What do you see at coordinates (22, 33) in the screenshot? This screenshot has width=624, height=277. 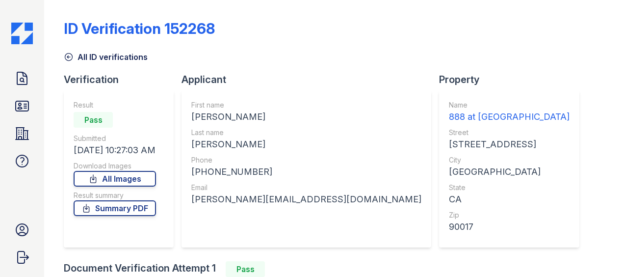 I see `img: CE_Icon_Blue-c292c112584629df590d857e76928e9f676e5b41ef8f769ba2f05ee15b207248.png` at bounding box center [22, 33].